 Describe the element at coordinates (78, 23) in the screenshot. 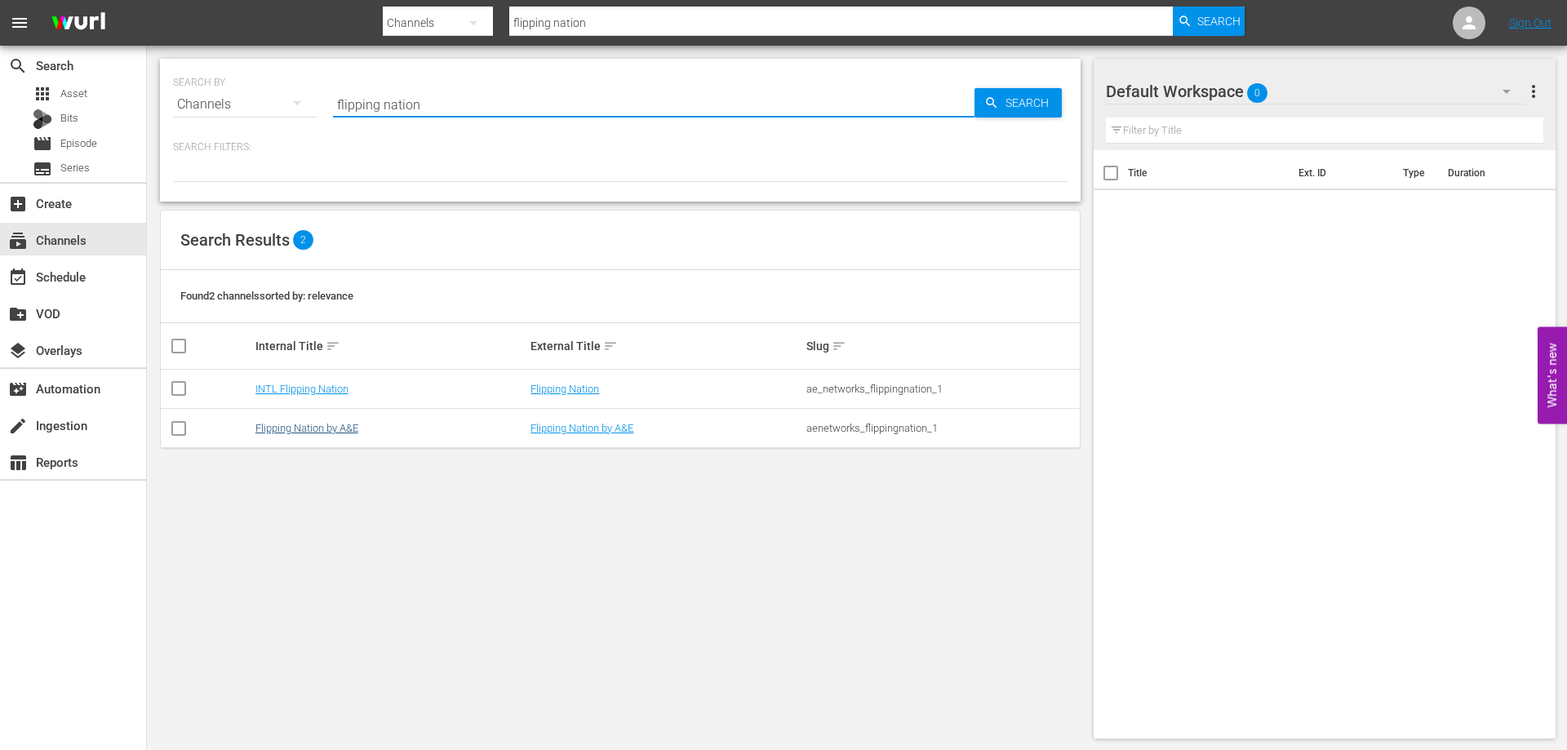

I see `img: ans4CAIJ8jUAAAAAAAAAAAAAAAAAAAAAAAAgQb4GAAAAAAAAAAAAAAAAAAAAAAAAJMjXAAAAAAAAAAAAAAAAAAAAAAAAgAT5G...` at that location.